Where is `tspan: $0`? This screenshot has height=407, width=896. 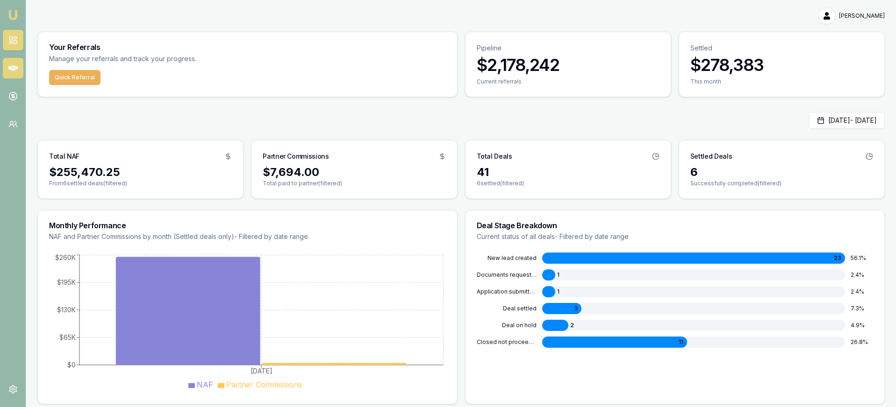
tspan: $0 is located at coordinates (71, 365).